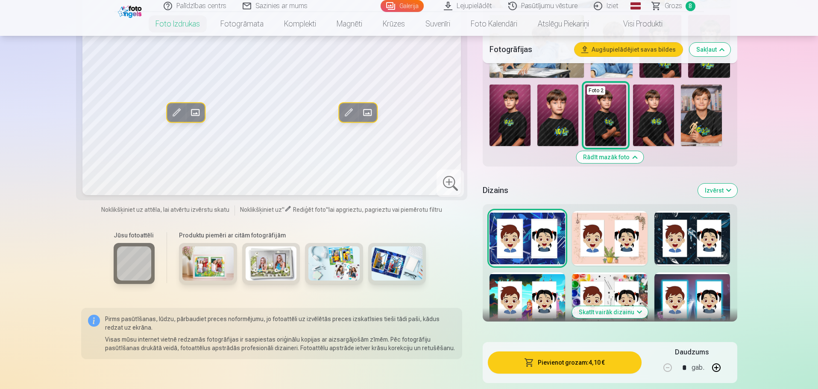 The image size is (818, 389). What do you see at coordinates (309, 210) in the screenshot?
I see `span: Rediģēt foto` at bounding box center [309, 210].